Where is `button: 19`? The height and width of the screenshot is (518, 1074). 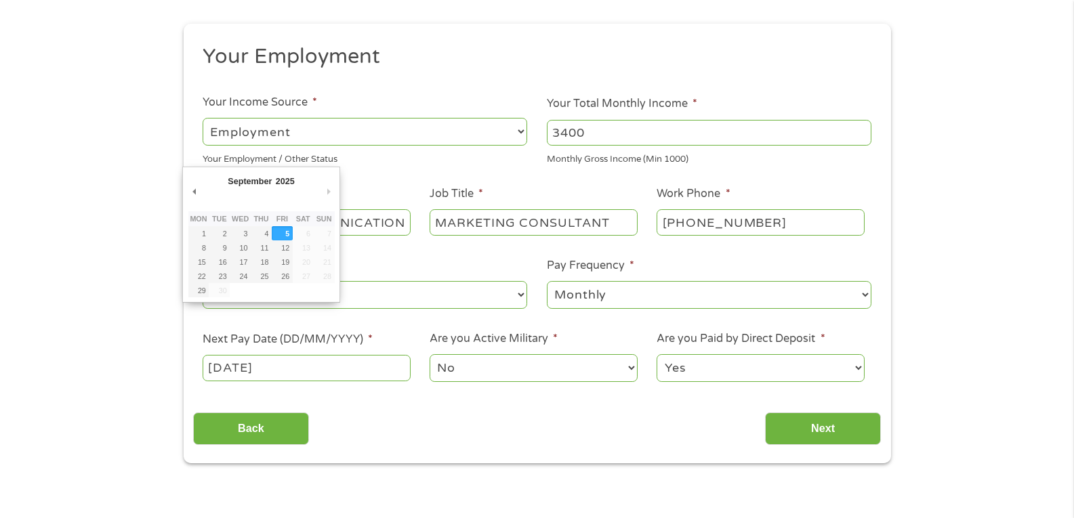
button: 19 is located at coordinates (282, 262).